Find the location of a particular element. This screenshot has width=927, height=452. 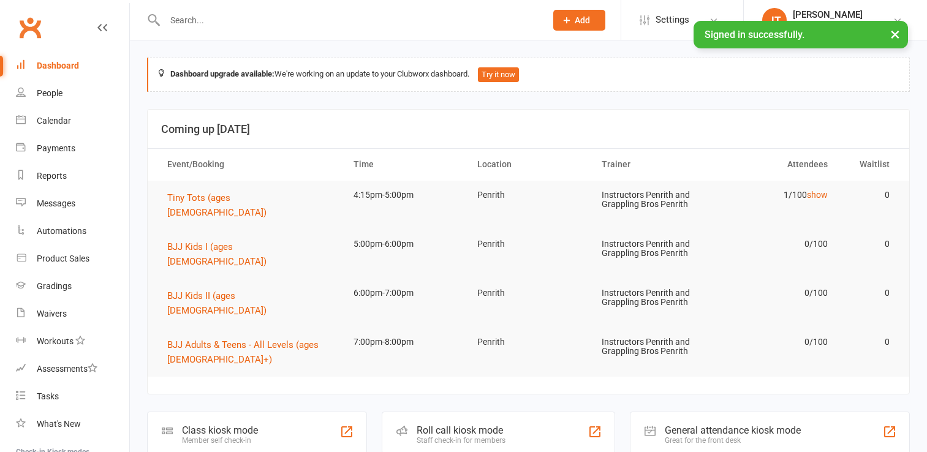

div: Class kiosk mode is located at coordinates (220, 430).